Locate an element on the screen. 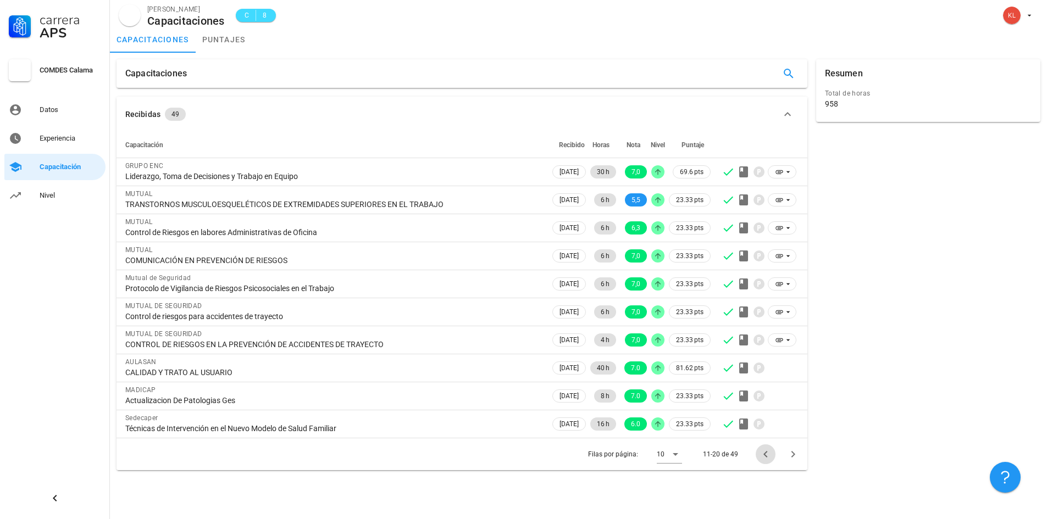 Image resolution: width=1047 pixels, height=519 pixels. div: Control de riesgos para accidentes de trayecto is located at coordinates (333, 317).